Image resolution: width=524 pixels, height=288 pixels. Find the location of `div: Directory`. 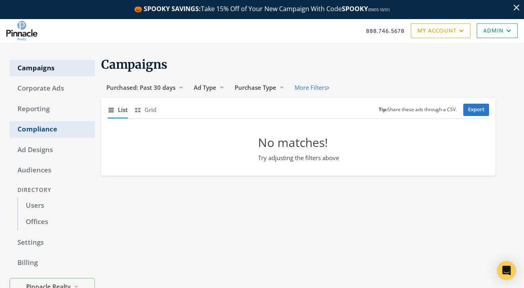

div: Directory is located at coordinates (52, 190).